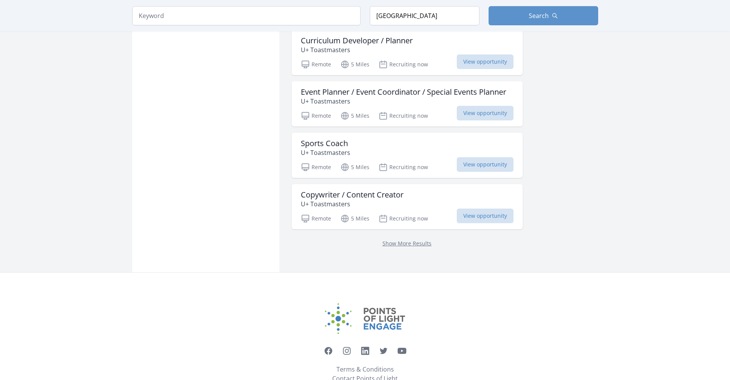 The height and width of the screenshot is (380, 730). I want to click on span: Search, so click(538, 16).